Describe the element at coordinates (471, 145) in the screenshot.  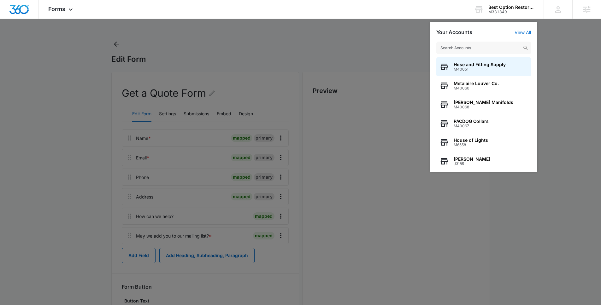
I see `span: M6558` at that location.